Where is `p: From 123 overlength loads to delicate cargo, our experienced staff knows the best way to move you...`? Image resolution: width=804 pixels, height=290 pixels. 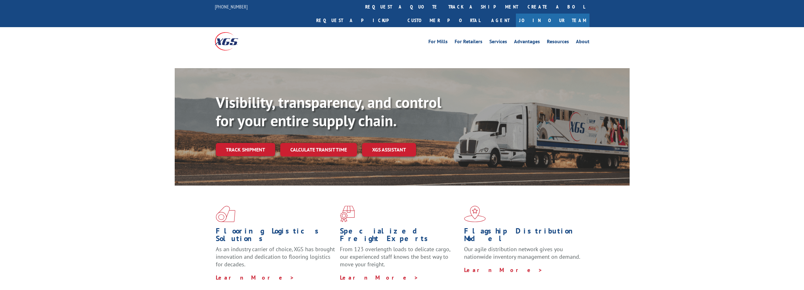 p: From 123 overlength loads to delicate cargo, our experienced staff knows the best way to move you... is located at coordinates (399, 260).